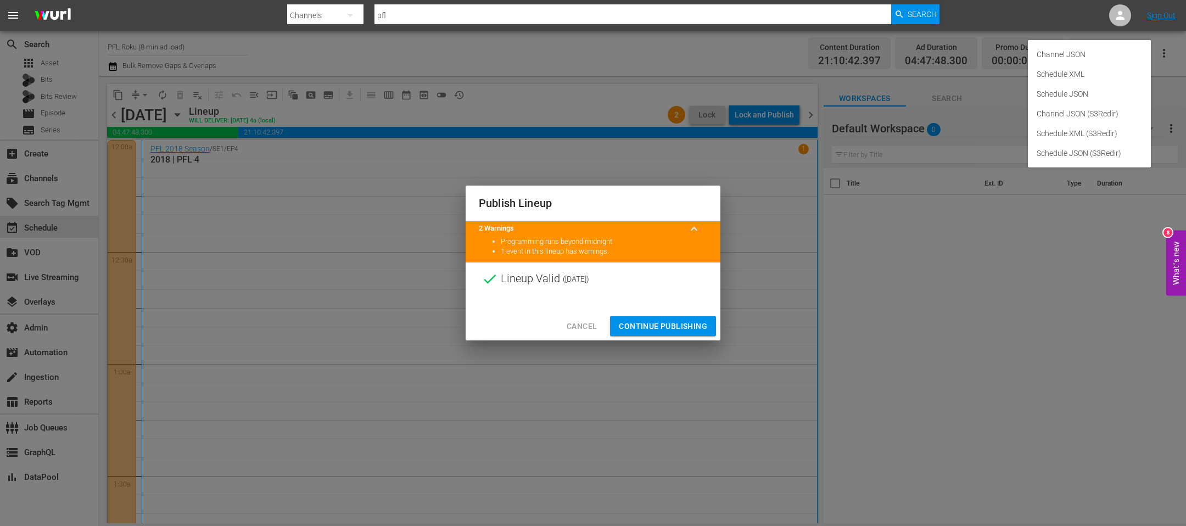 This screenshot has height=526, width=1186. I want to click on div: Channel JSON, so click(1089, 54).